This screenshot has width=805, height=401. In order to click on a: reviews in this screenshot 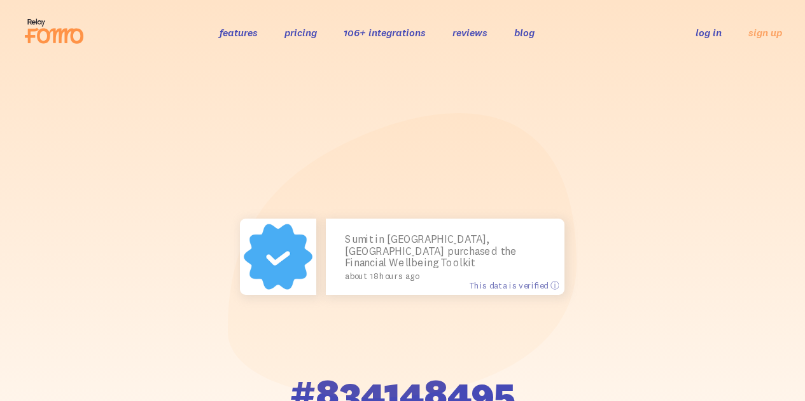, I will do `click(469, 32)`.